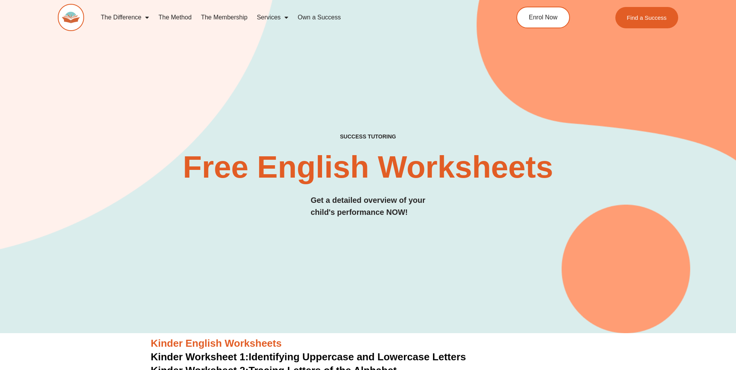  I want to click on a: Services, so click(272, 17).